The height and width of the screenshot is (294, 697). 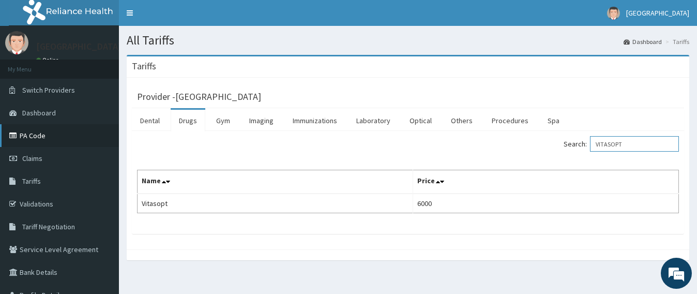 What do you see at coordinates (49, 60) in the screenshot?
I see `a: Online` at bounding box center [49, 60].